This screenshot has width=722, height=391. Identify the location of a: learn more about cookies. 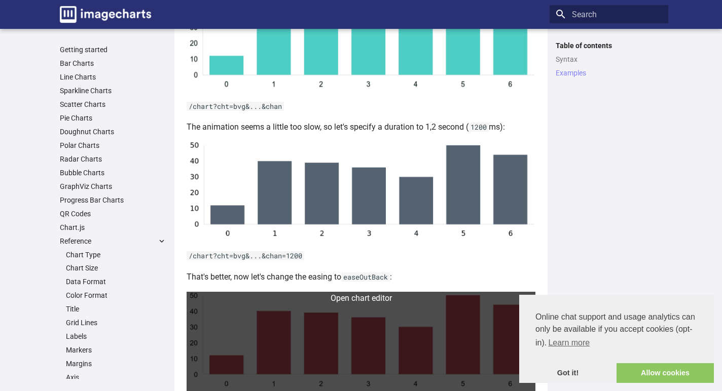
(569, 343).